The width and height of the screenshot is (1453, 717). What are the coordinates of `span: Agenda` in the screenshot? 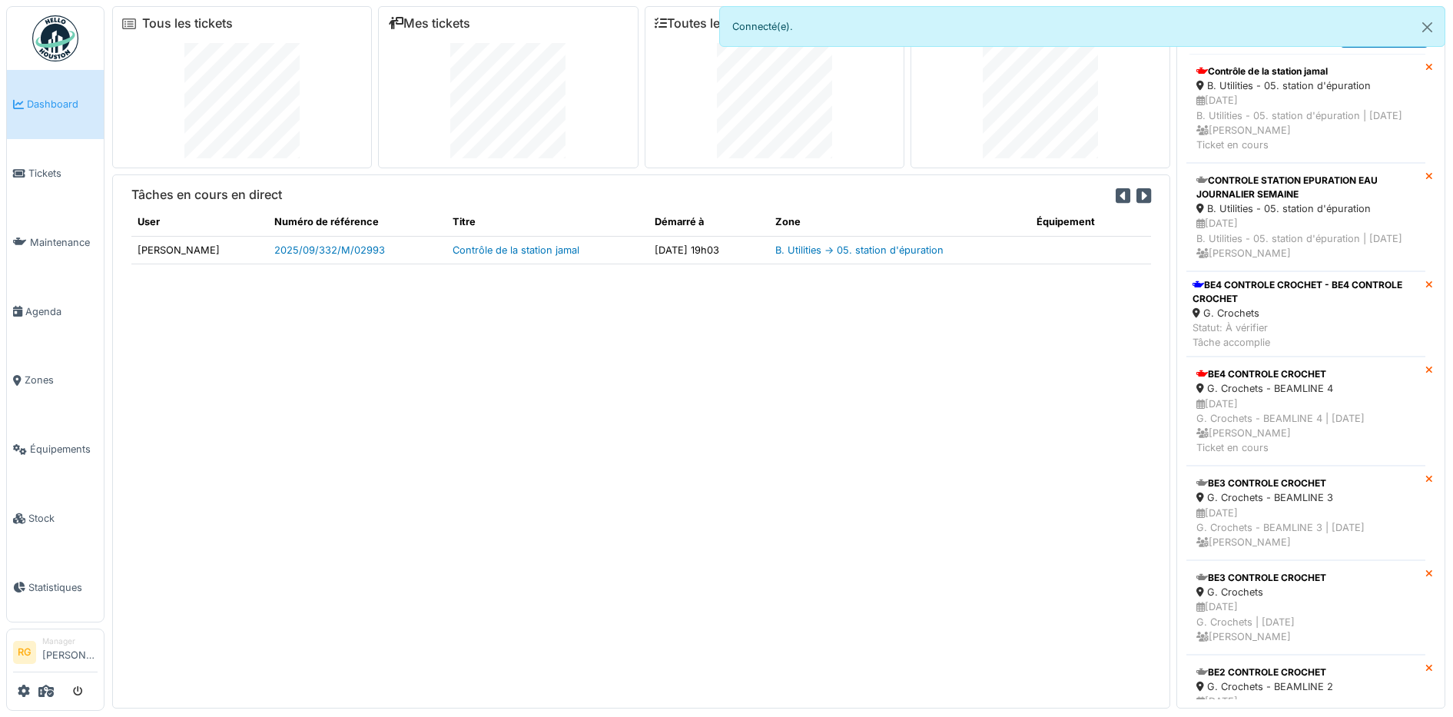 It's located at (61, 311).